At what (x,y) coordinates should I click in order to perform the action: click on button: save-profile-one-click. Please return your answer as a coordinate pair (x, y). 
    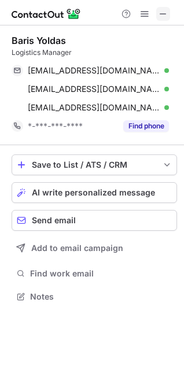
    Looking at the image, I should click on (94, 165).